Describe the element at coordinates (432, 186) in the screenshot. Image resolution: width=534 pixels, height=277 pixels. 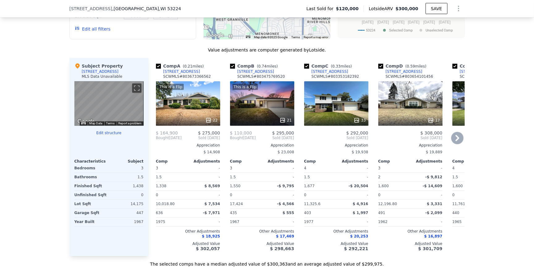
I see `span: -$ 14,609` at that location.